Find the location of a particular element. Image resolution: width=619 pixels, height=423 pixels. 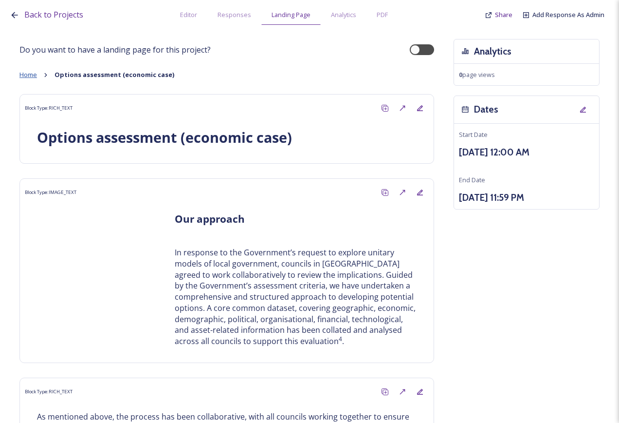

span: Responses is located at coordinates (234, 15).